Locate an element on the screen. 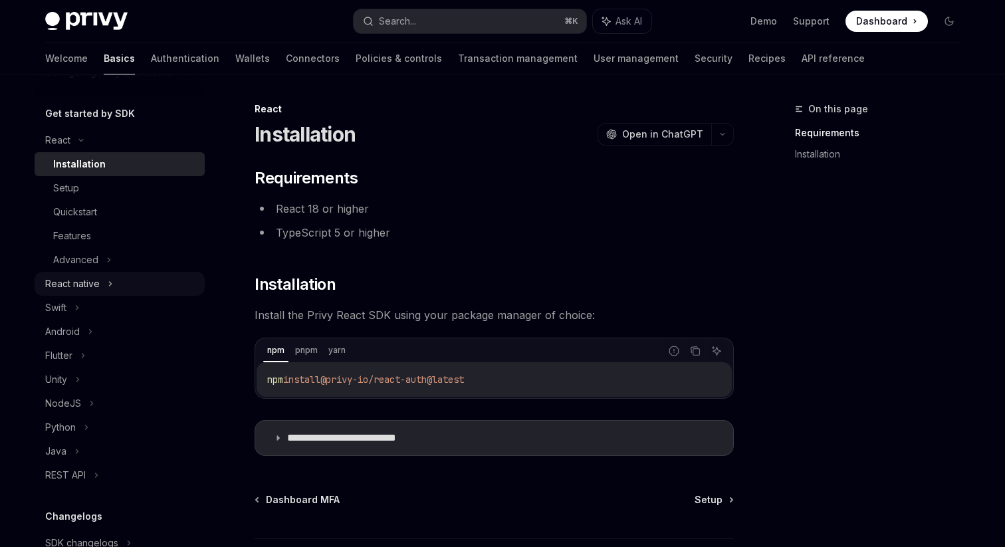  div: Swift is located at coordinates (56, 308).